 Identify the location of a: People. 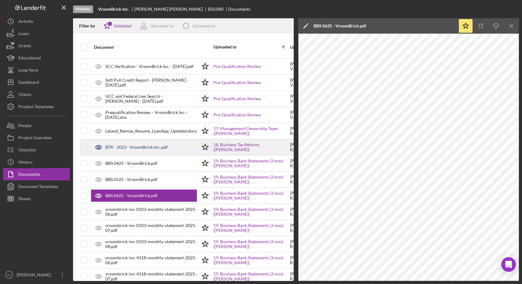
(37, 125).